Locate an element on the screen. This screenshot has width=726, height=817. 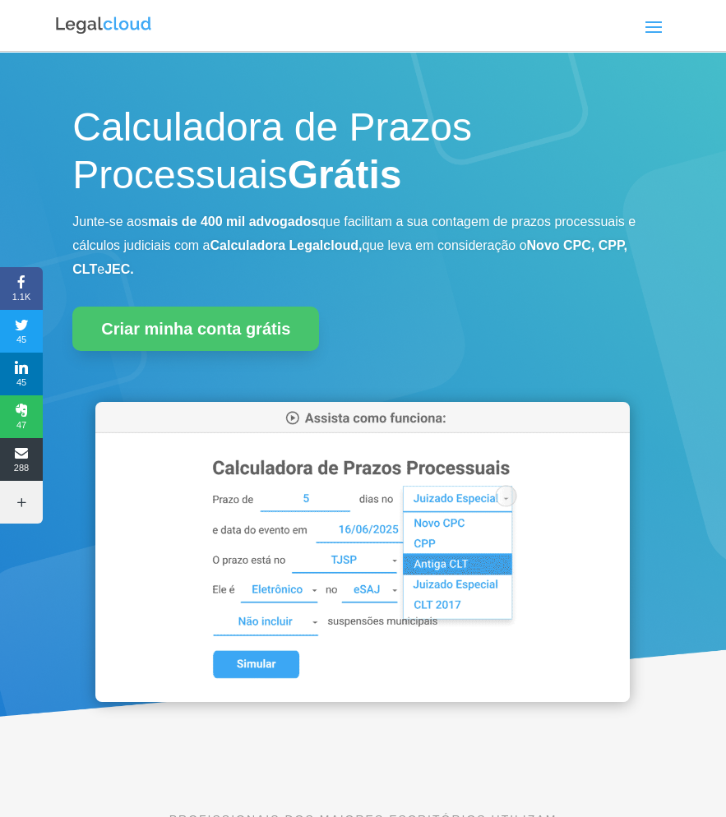
b: mais de 400 mil advogados is located at coordinates (233, 221).